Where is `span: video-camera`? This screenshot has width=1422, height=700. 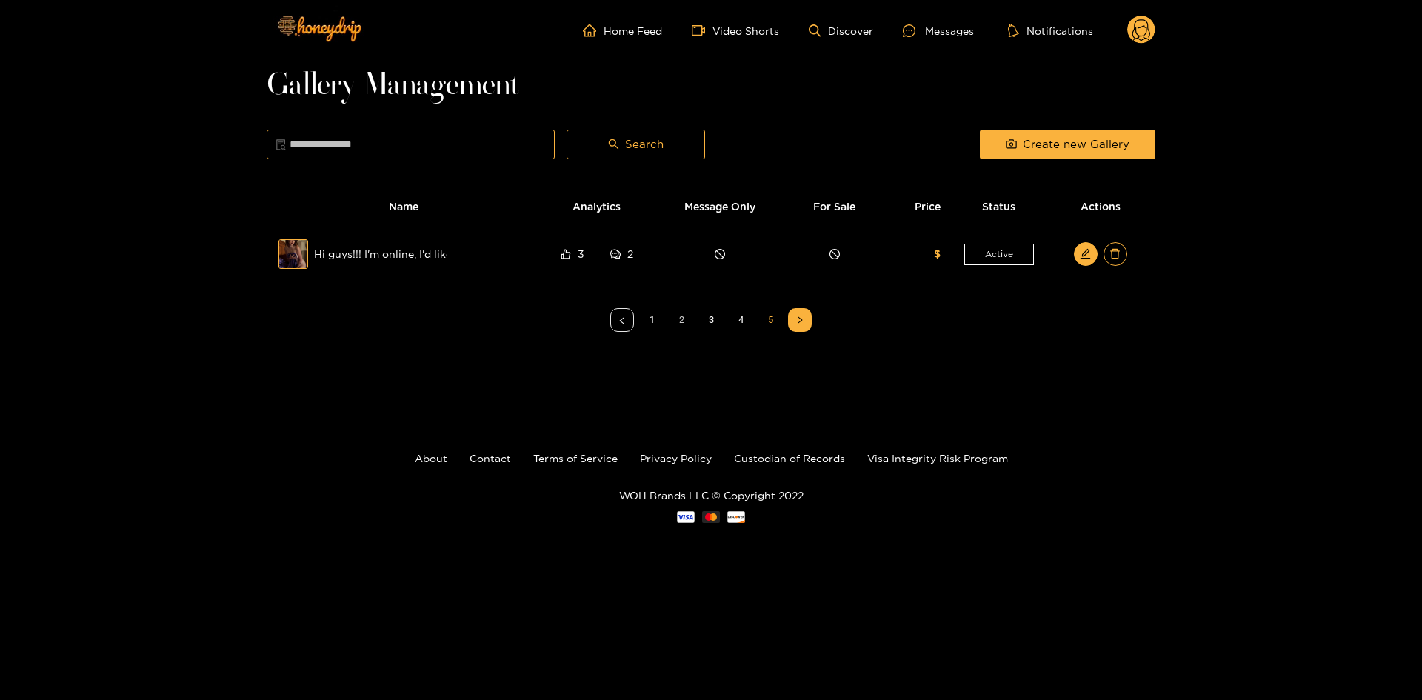
span: video-camera is located at coordinates (702, 30).